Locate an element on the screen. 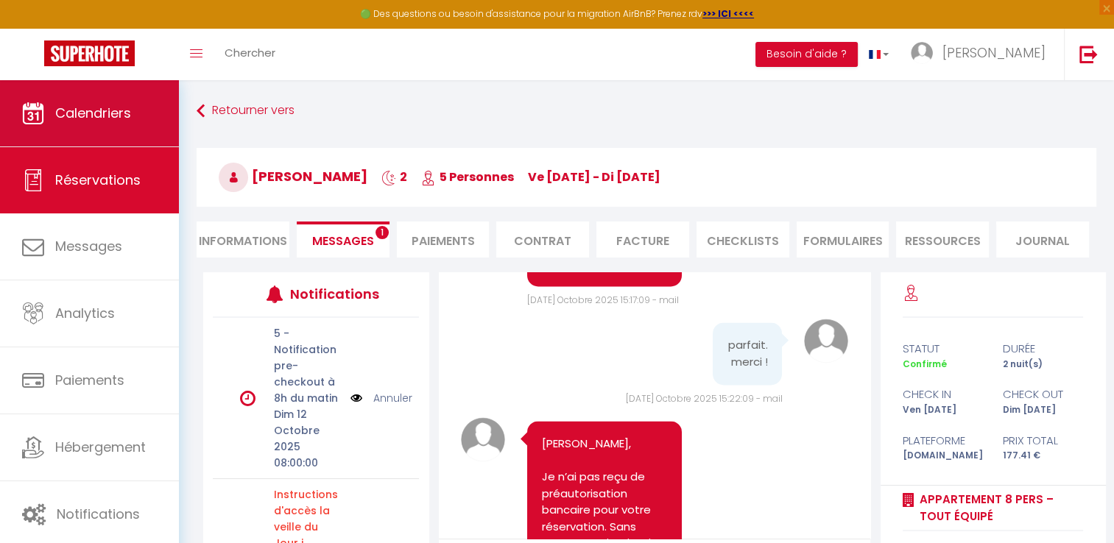 The width and height of the screenshot is (1114, 543). a: >>> ICI <<<< is located at coordinates (728, 13).